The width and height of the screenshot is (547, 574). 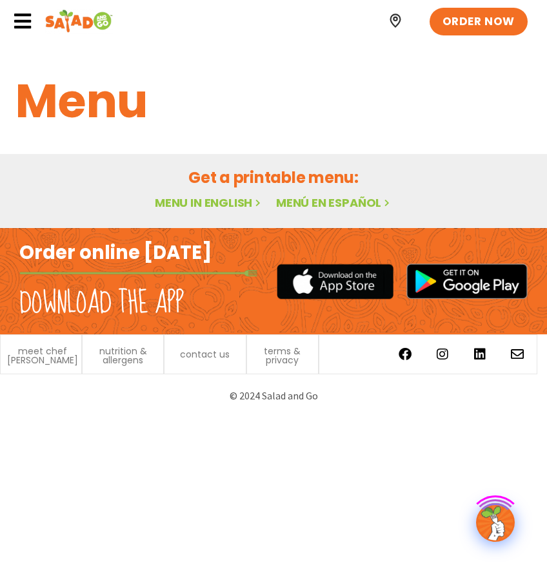 What do you see at coordinates (467, 281) in the screenshot?
I see `img: google_play` at bounding box center [467, 281].